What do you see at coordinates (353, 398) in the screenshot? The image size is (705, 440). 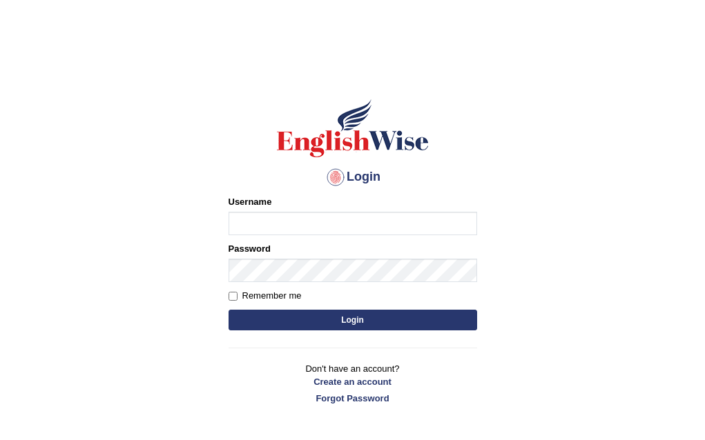 I see `a: Forgot Password` at bounding box center [353, 398].